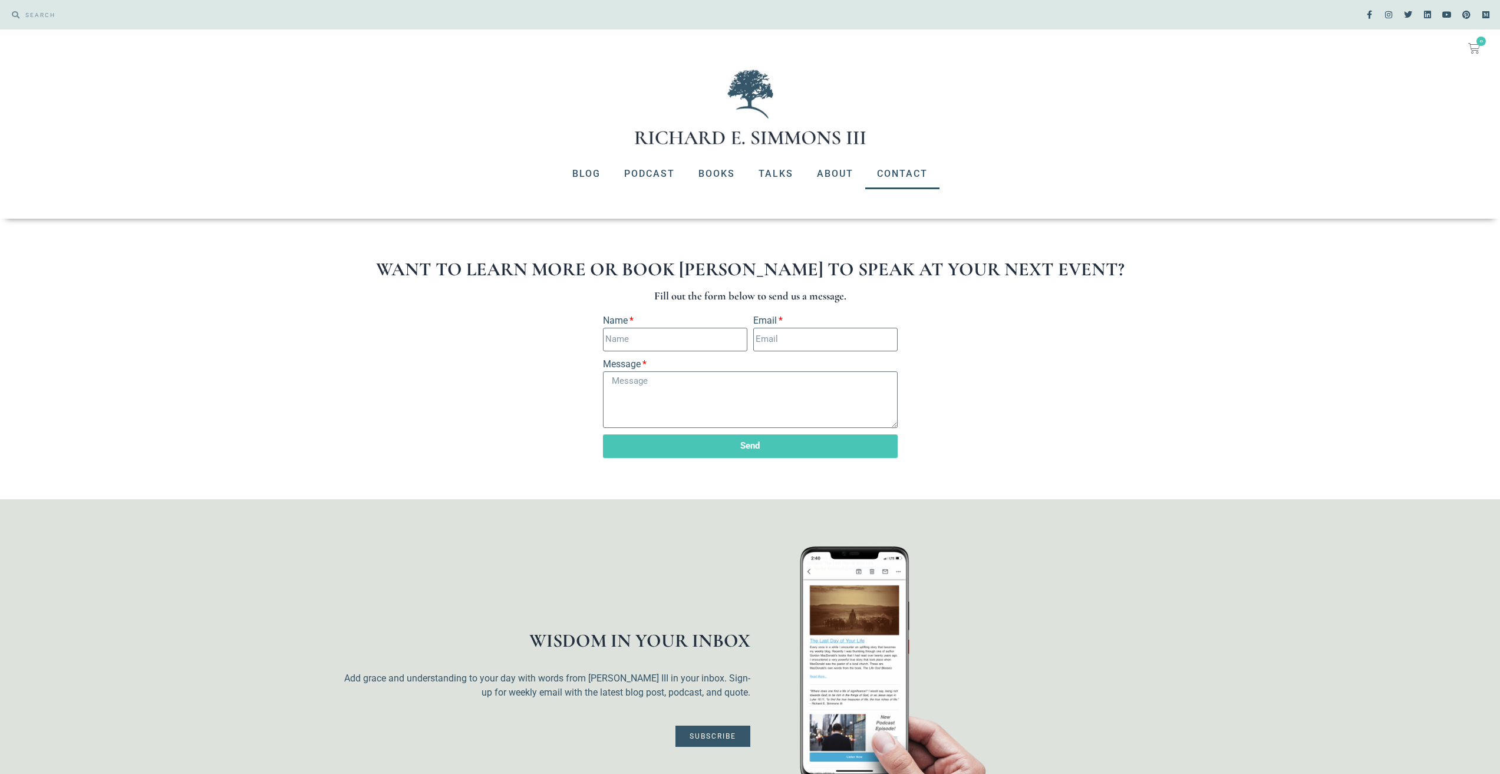 This screenshot has height=774, width=1500. What do you see at coordinates (1474, 48) in the screenshot?
I see `a: 0` at bounding box center [1474, 48].